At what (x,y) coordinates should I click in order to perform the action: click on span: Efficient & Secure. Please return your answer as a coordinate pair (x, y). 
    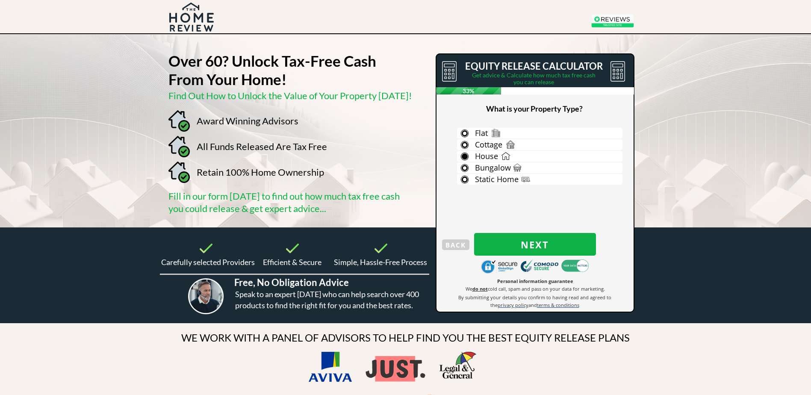
    Looking at the image, I should click on (292, 262).